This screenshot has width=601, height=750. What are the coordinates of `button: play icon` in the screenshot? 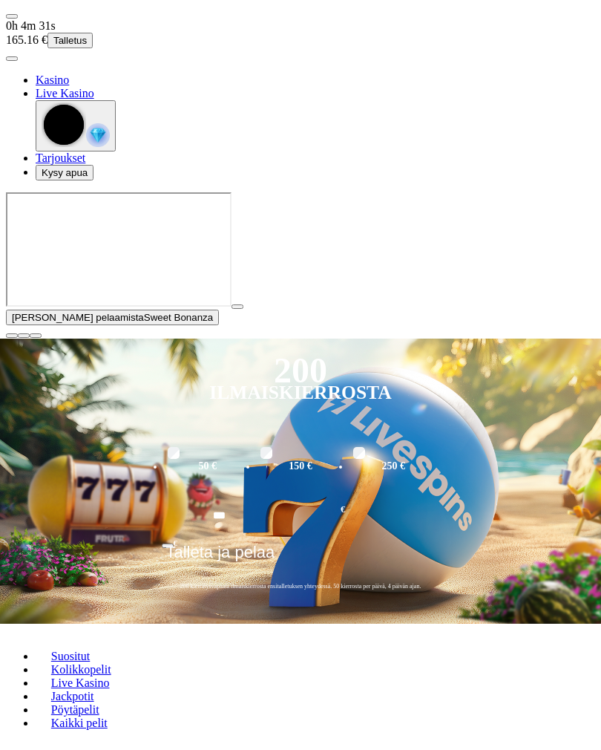 It's located at (238, 307).